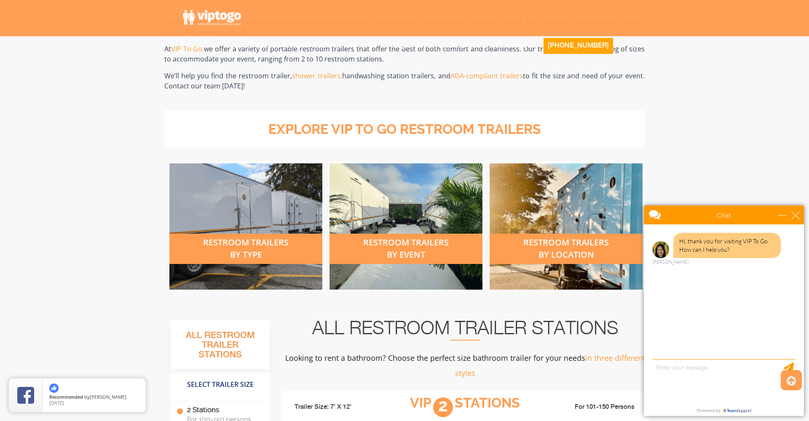 The width and height of the screenshot is (809, 421). Describe the element at coordinates (332, 407) in the screenshot. I see `li: Trailer Size: 7' X 12'` at that location.